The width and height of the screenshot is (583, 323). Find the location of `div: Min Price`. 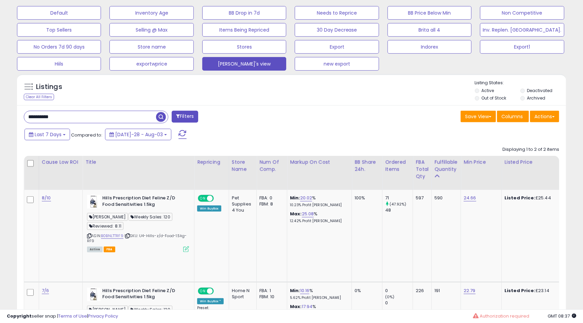

div: Min Price is located at coordinates (481, 162).